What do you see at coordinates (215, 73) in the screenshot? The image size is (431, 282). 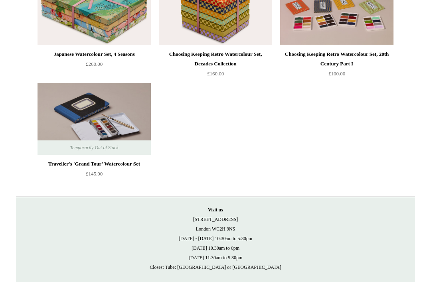 I see `span: £160.00` at bounding box center [215, 73].